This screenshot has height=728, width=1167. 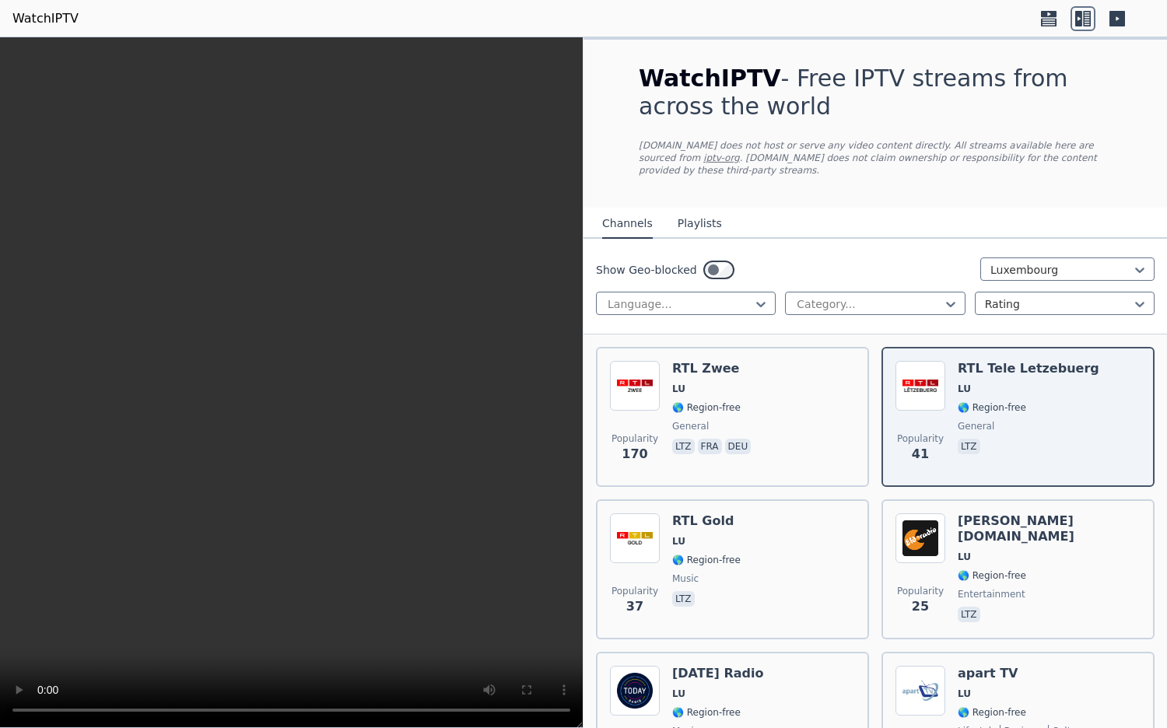 What do you see at coordinates (635, 386) in the screenshot?
I see `img: RTL Zwee` at bounding box center [635, 386].